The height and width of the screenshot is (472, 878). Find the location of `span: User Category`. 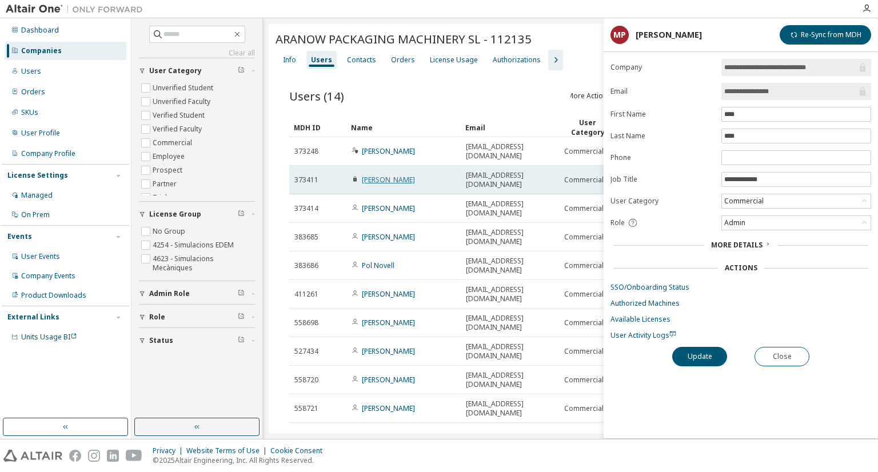

span: User Category is located at coordinates (175, 71).